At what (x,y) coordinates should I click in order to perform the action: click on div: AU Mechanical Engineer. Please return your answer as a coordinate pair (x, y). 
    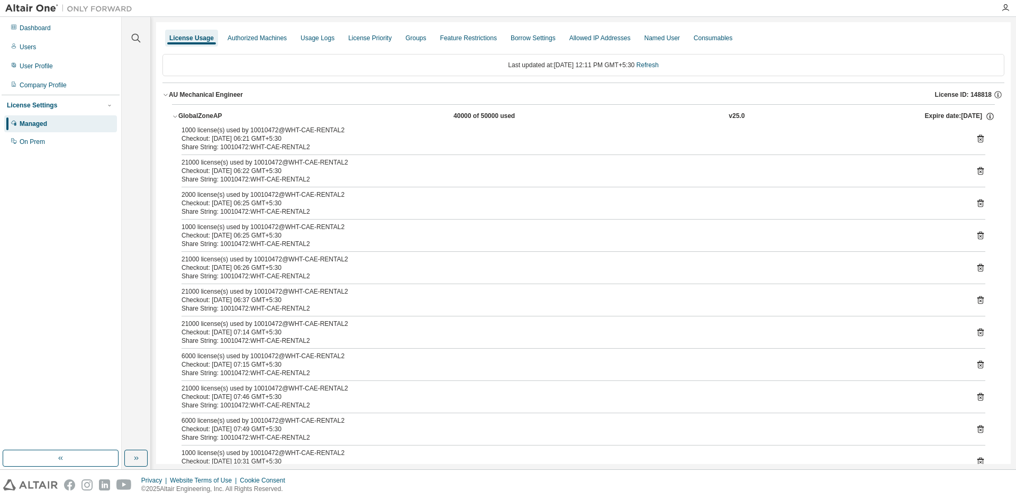
    Looking at the image, I should click on (206, 95).